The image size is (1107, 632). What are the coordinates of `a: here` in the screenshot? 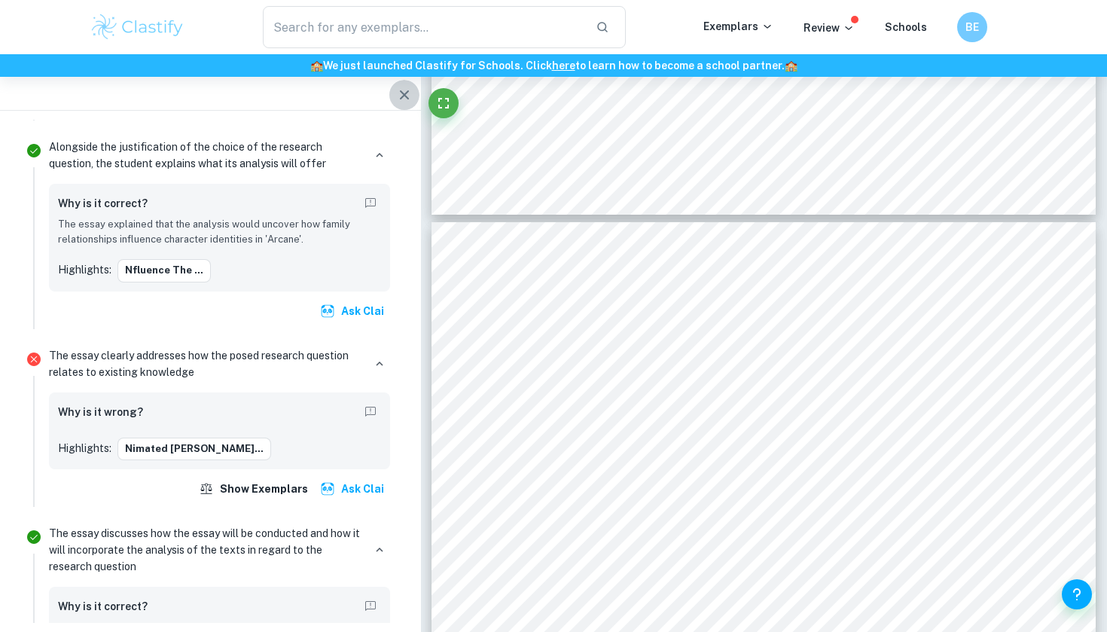 It's located at (564, 66).